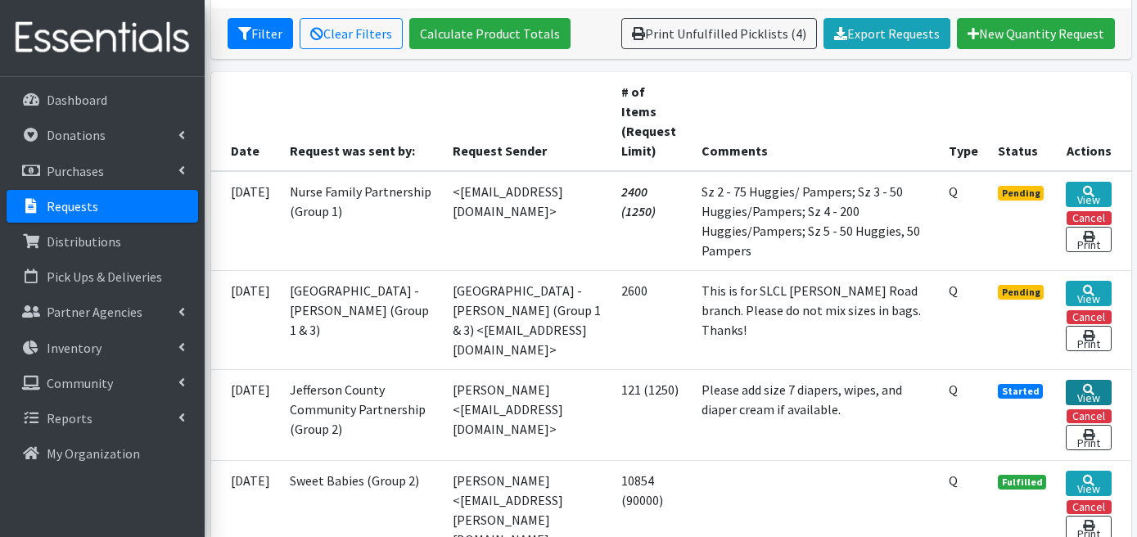  I want to click on p: Pick Ups & Deliveries, so click(104, 277).